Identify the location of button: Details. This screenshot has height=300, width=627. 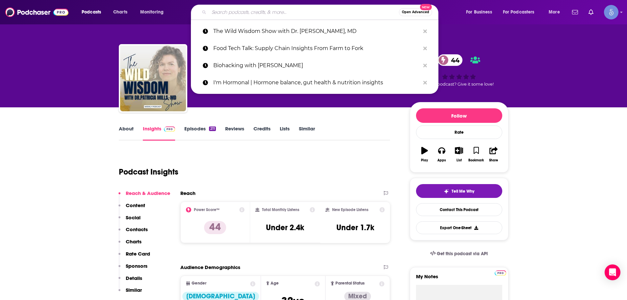
(130, 281).